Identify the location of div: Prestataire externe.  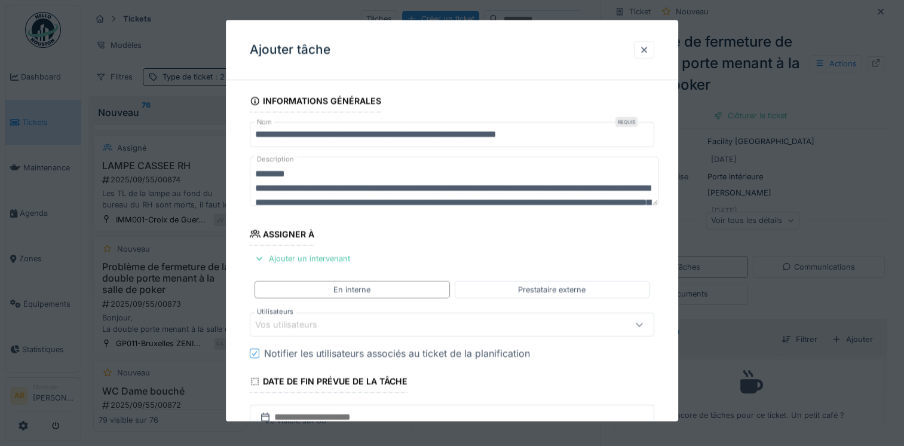
(552, 289).